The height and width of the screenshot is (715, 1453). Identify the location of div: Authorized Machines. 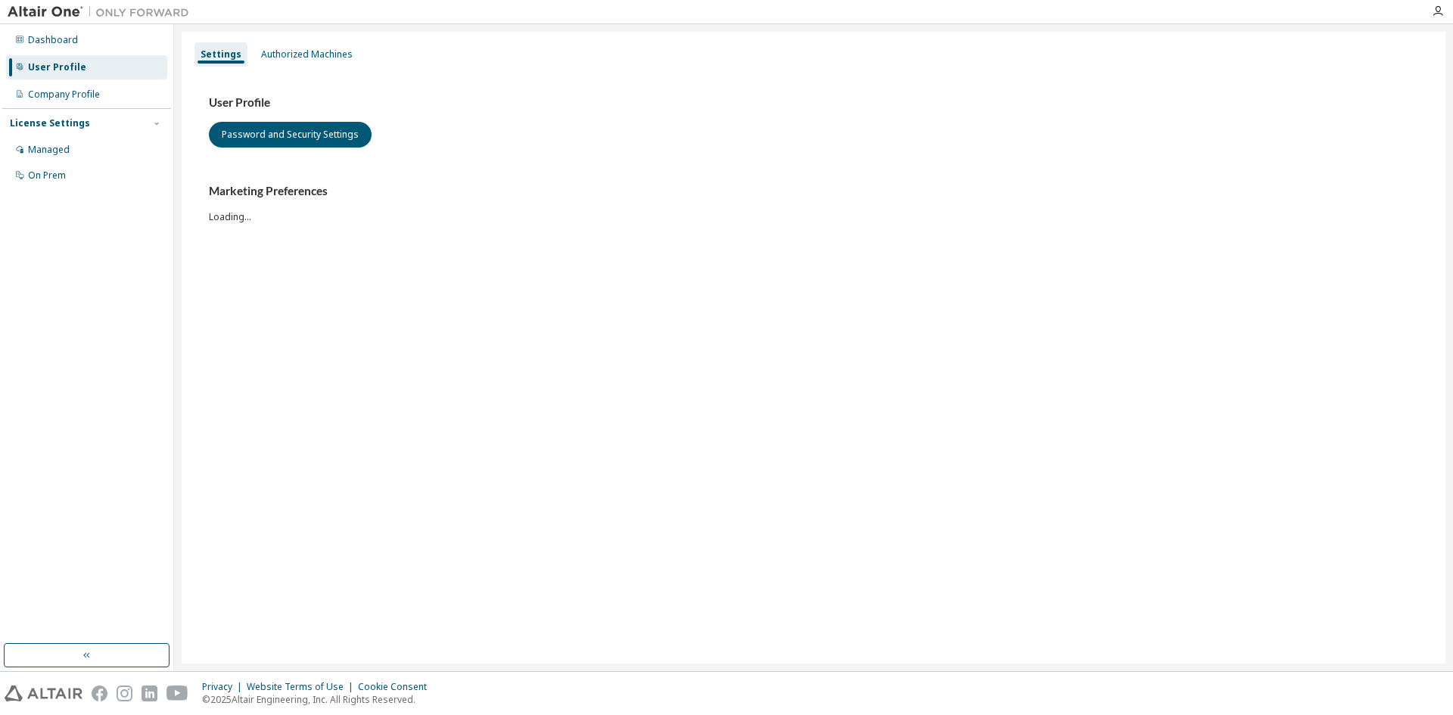
(307, 55).